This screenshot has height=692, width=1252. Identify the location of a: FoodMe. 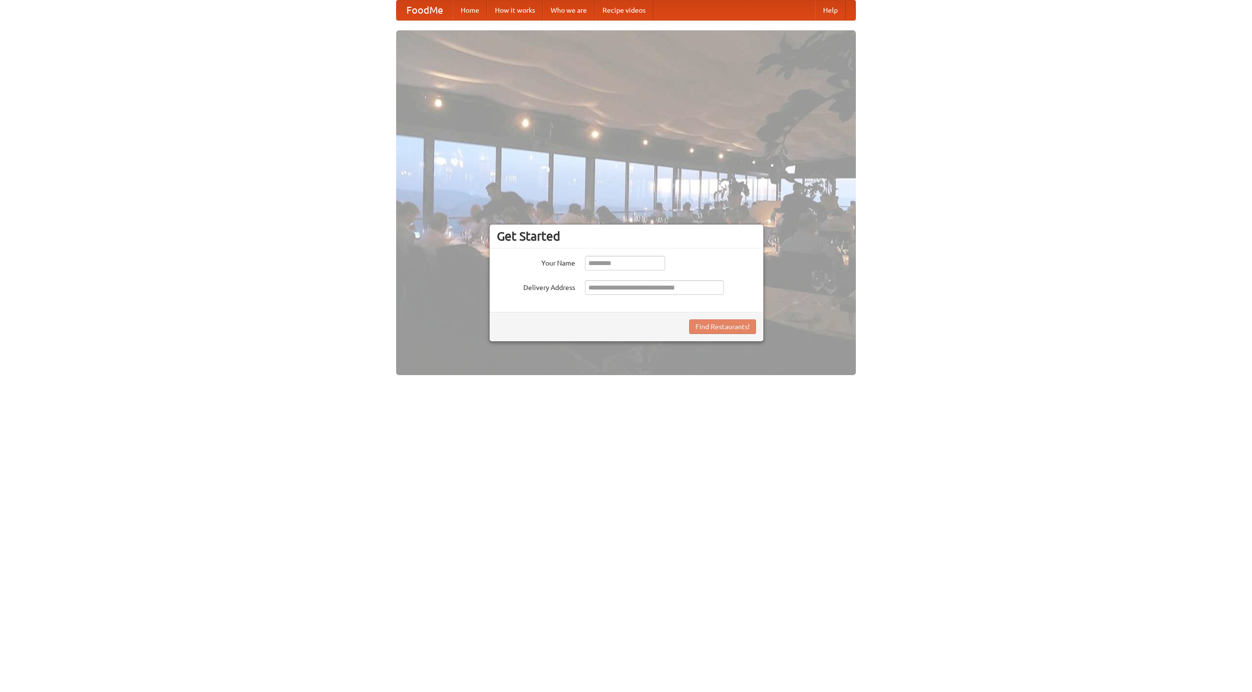
(425, 10).